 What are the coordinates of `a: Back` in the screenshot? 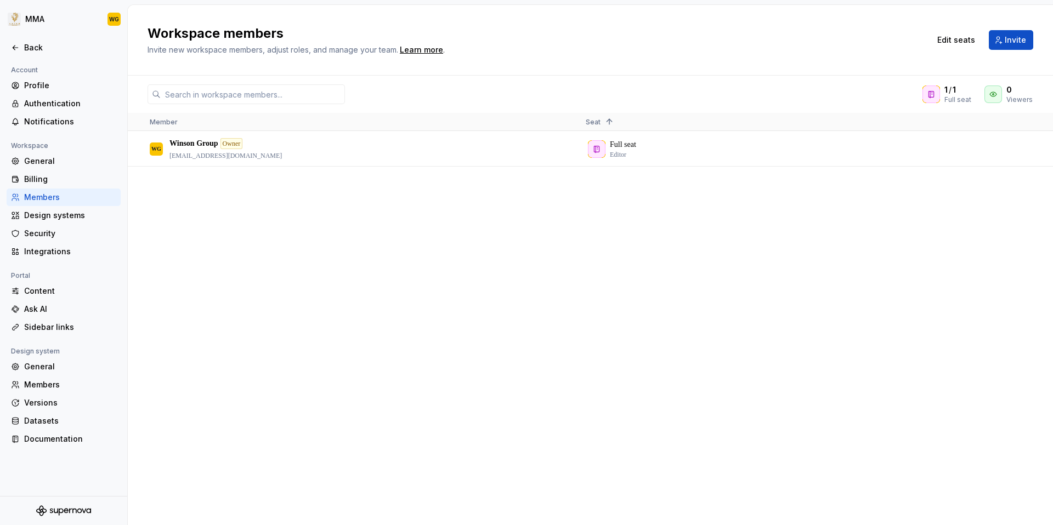 It's located at (64, 48).